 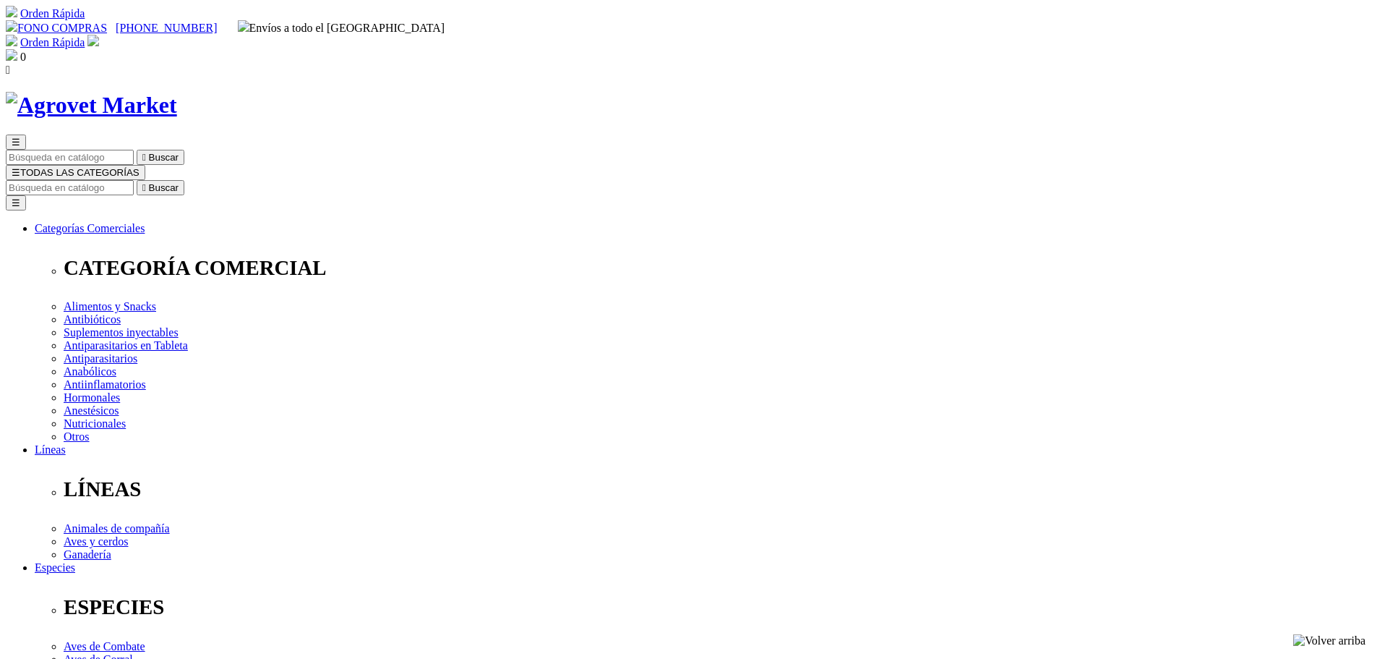 What do you see at coordinates (87, 554) in the screenshot?
I see `span: Ganadería` at bounding box center [87, 554].